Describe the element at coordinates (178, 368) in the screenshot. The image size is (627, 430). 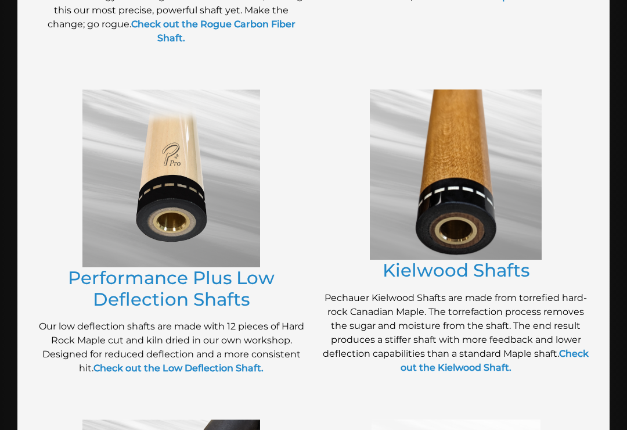
I see `a: Check out the Low Deflection Shaft.` at that location.